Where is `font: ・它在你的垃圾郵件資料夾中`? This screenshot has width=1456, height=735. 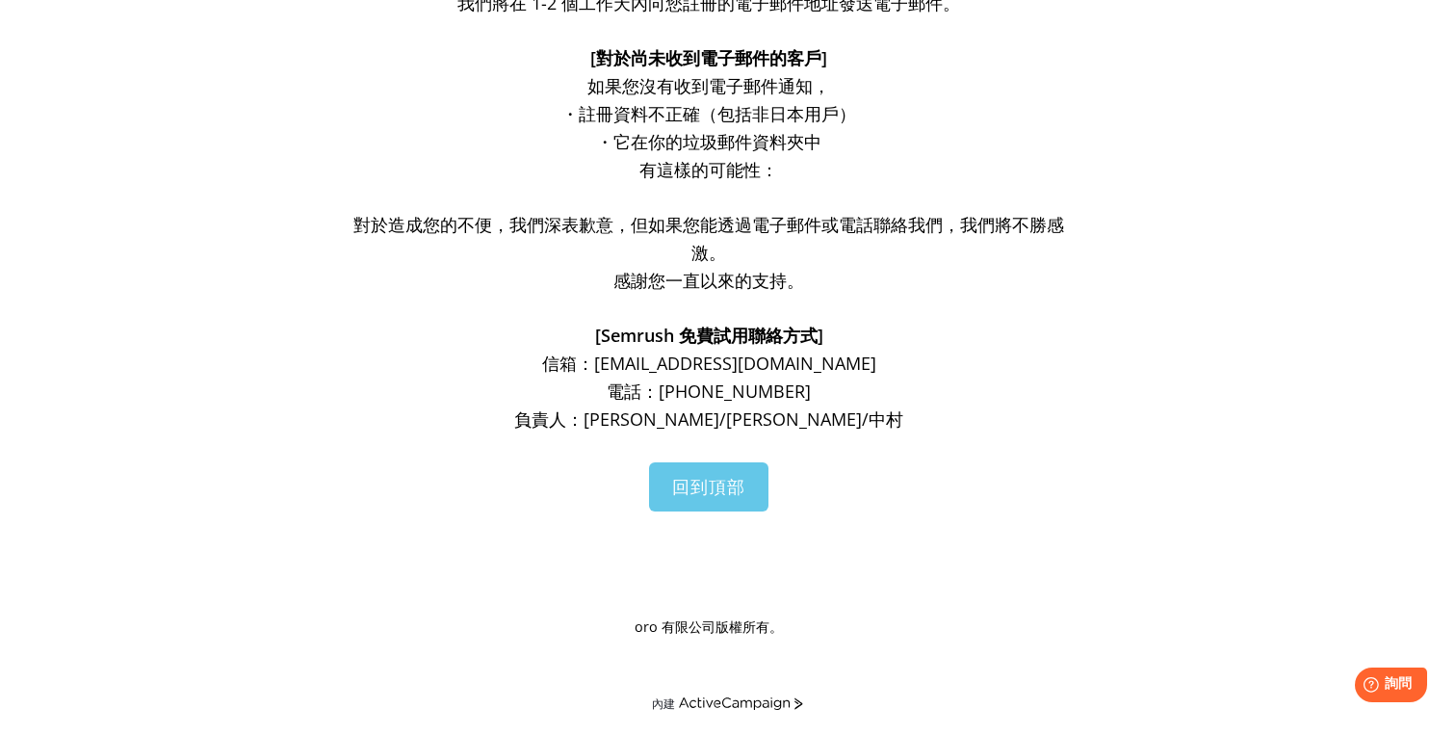 font: ・它在你的垃圾郵件資料夾中 is located at coordinates (709, 142).